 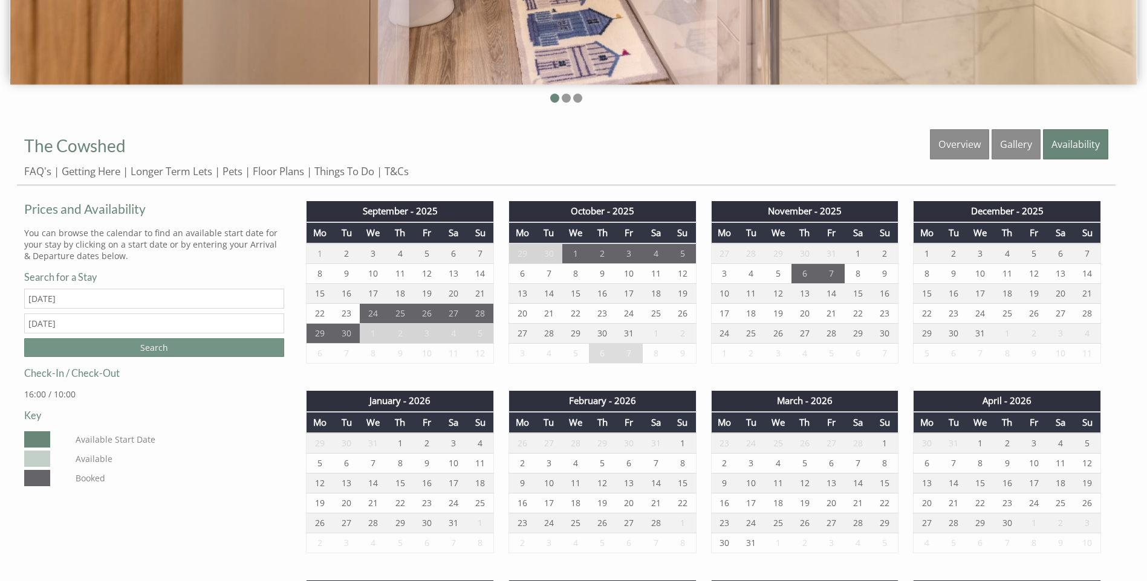 I want to click on td: 31, so click(x=373, y=444).